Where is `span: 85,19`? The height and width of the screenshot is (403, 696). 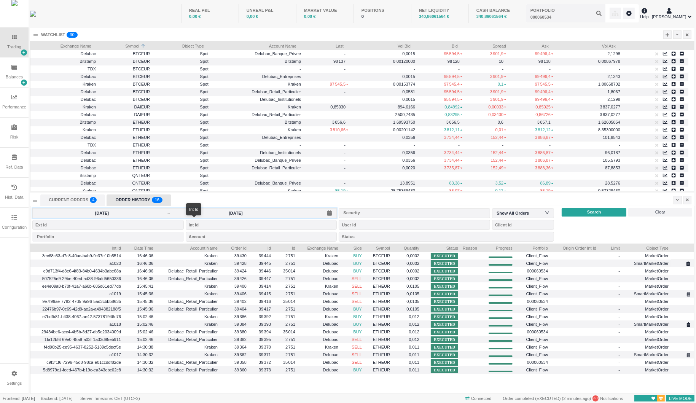 span: 85,19 is located at coordinates (547, 191).